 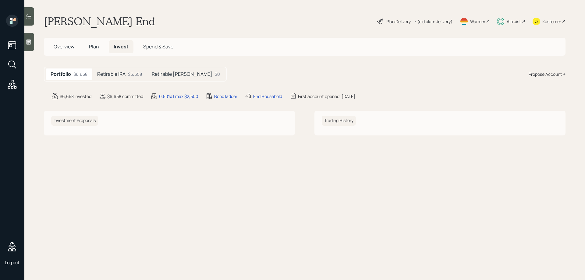 I want to click on div: • (old plan-delivery), so click(x=433, y=21).